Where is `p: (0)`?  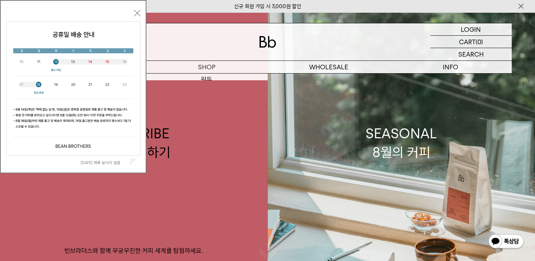 p: (0) is located at coordinates (479, 42).